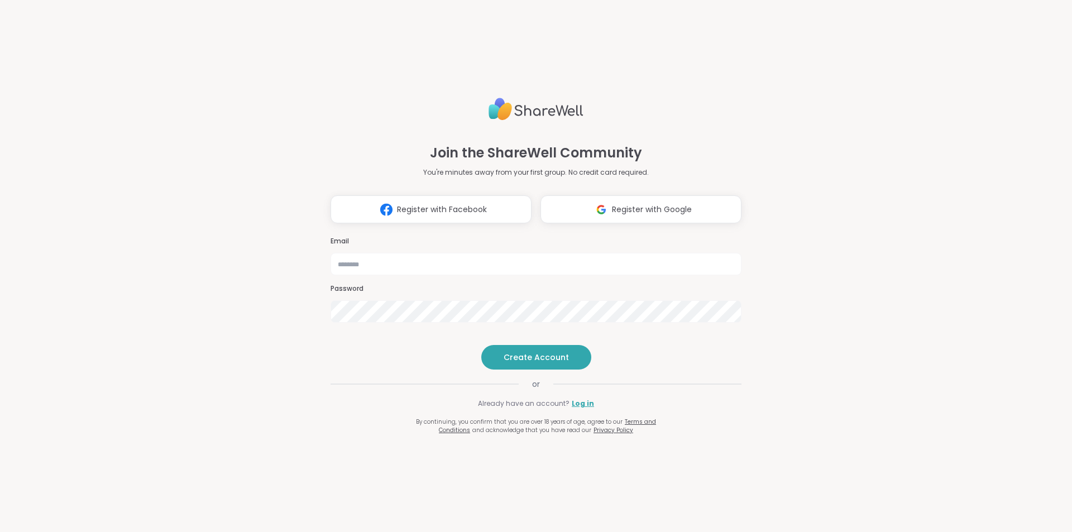 The image size is (1072, 532). Describe the element at coordinates (441, 209) in the screenshot. I see `span: Register with Facebook` at that location.